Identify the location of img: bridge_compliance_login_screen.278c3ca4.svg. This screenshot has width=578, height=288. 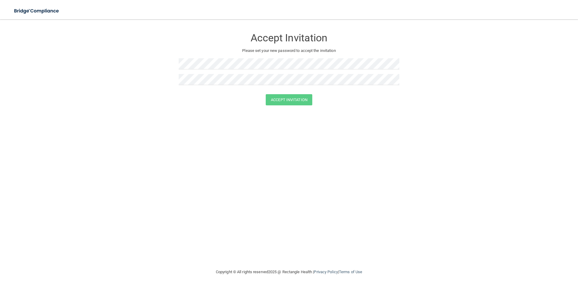
(37, 11).